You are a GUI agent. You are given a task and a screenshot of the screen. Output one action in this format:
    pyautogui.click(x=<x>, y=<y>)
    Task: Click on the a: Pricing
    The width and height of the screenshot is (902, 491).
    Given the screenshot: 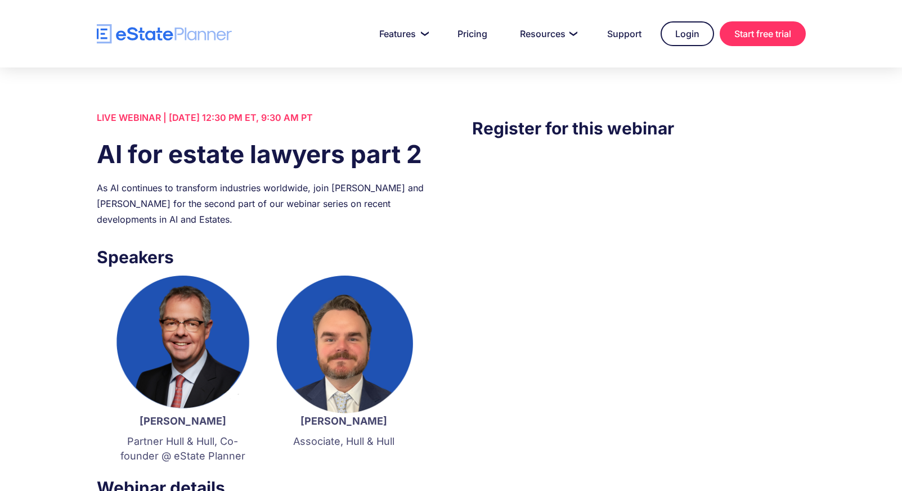 What is the action you would take?
    pyautogui.click(x=472, y=34)
    